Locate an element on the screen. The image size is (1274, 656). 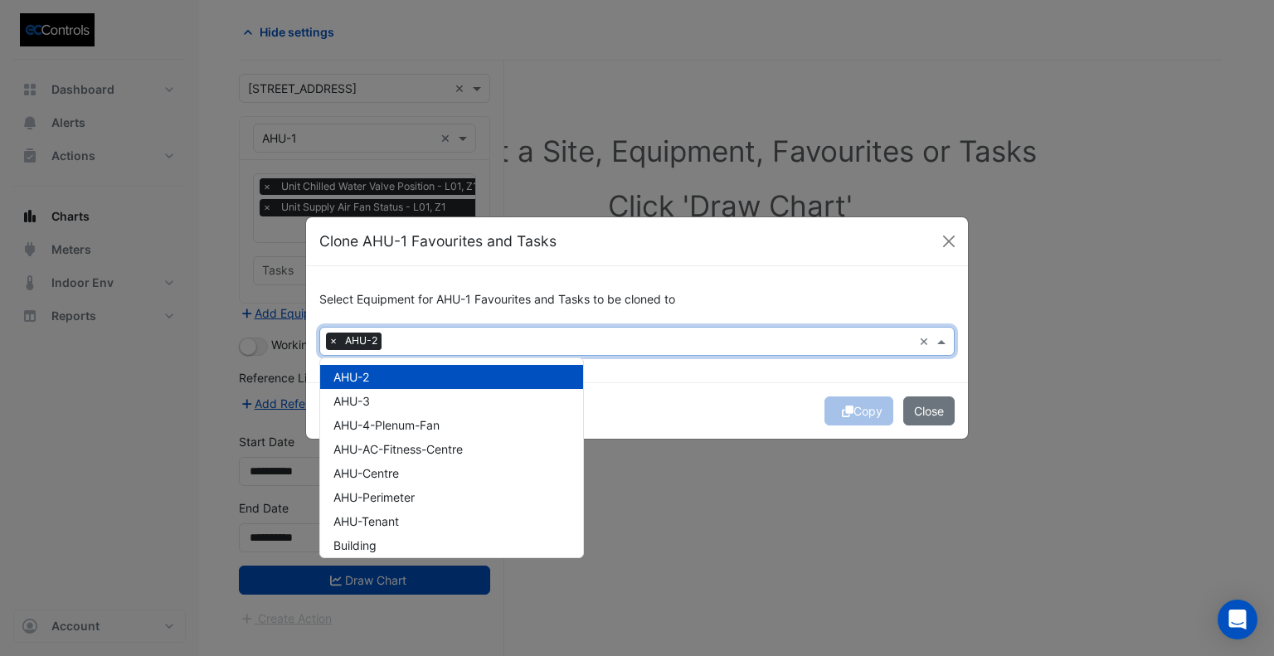
span: AHU-3 is located at coordinates (352, 401).